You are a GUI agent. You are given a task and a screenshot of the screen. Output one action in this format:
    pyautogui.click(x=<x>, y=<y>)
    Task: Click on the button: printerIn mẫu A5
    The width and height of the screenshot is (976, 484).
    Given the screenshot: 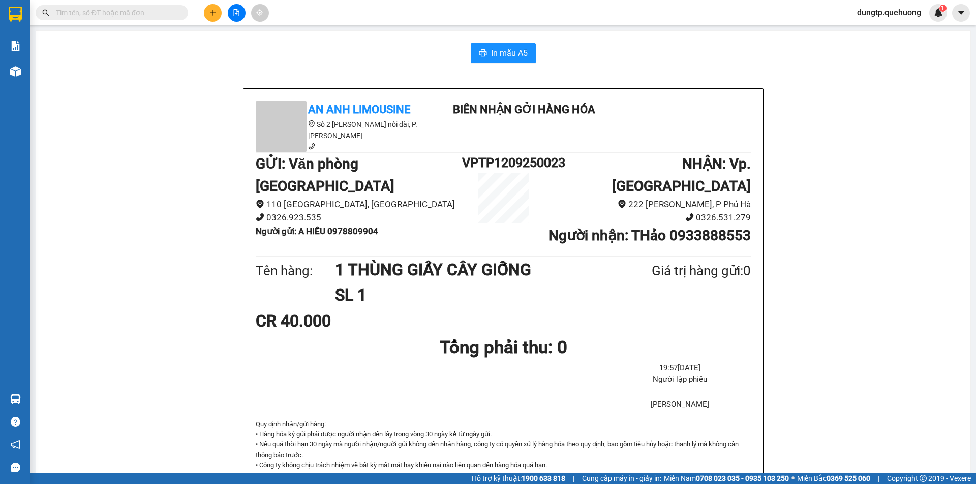 What is the action you would take?
    pyautogui.click(x=503, y=53)
    